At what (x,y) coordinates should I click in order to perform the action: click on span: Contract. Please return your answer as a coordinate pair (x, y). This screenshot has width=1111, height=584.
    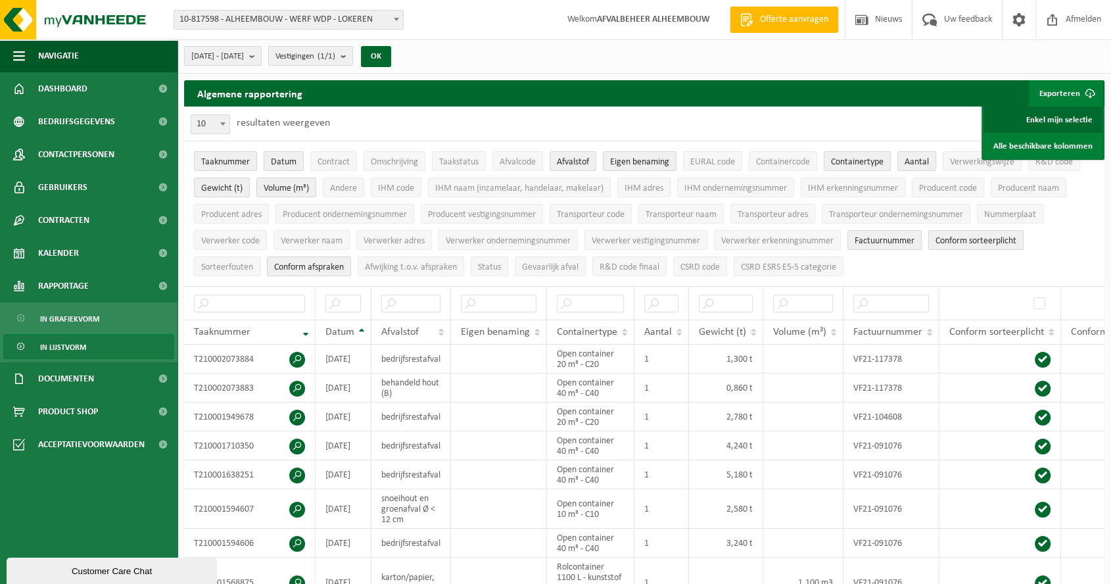
    Looking at the image, I should click on (333, 162).